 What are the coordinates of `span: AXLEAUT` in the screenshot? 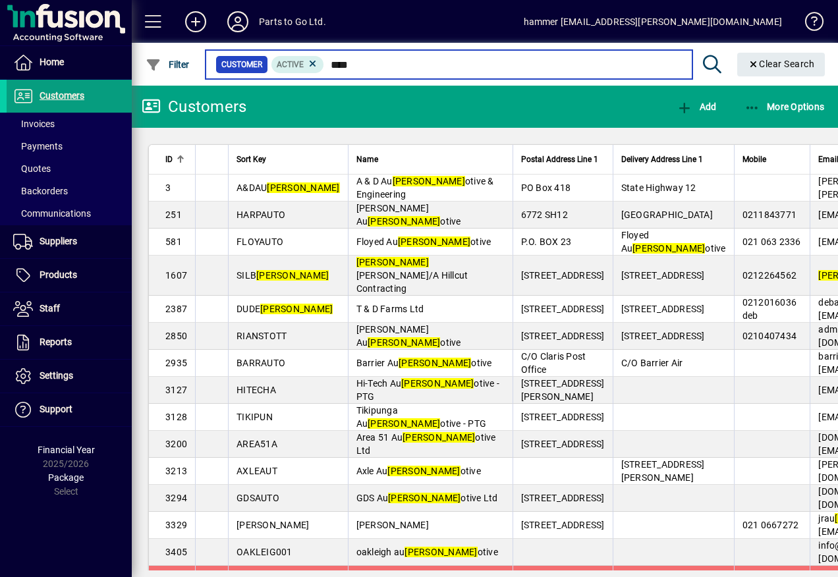 It's located at (257, 471).